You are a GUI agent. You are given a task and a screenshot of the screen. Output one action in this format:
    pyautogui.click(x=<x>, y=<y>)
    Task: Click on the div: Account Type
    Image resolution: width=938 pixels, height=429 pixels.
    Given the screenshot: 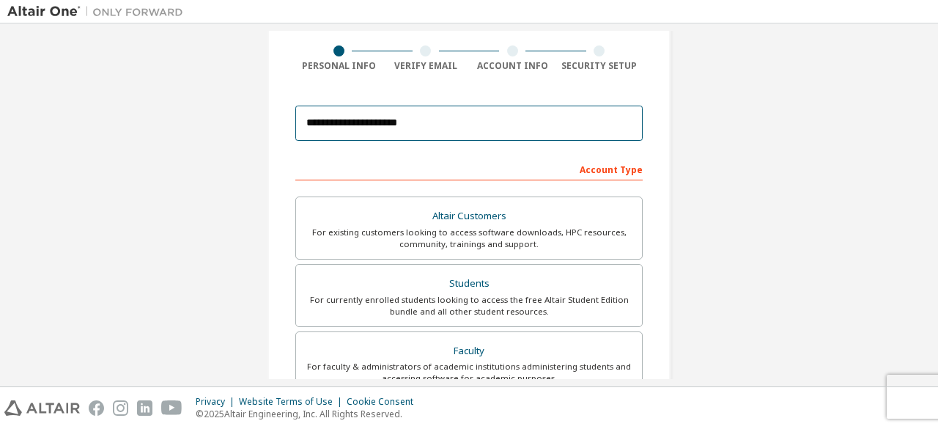 What is the action you would take?
    pyautogui.click(x=469, y=169)
    